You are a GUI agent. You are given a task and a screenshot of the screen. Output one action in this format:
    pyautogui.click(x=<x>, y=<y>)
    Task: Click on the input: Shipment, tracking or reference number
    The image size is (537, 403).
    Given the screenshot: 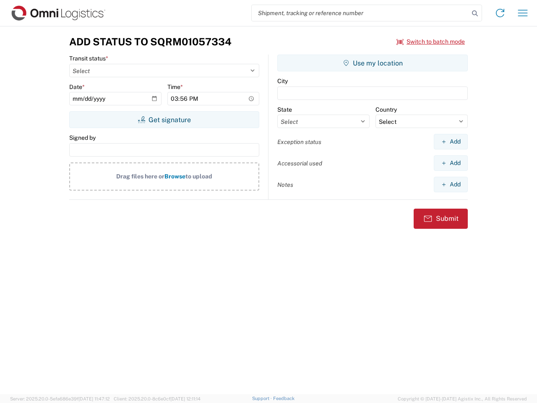 What is the action you would take?
    pyautogui.click(x=361, y=13)
    